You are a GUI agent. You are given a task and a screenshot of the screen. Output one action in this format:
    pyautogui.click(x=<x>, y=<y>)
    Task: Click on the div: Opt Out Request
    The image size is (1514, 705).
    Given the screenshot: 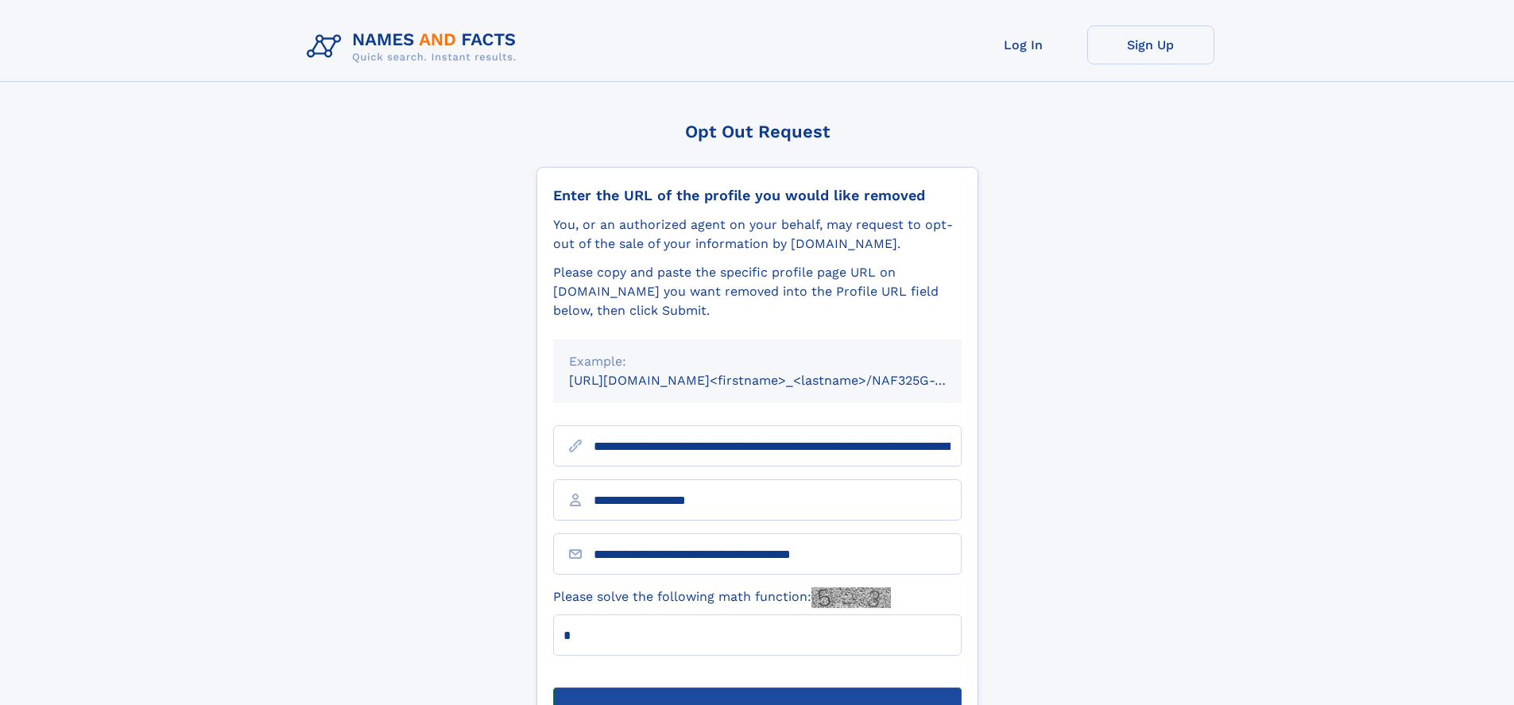 What is the action you would take?
    pyautogui.click(x=758, y=131)
    